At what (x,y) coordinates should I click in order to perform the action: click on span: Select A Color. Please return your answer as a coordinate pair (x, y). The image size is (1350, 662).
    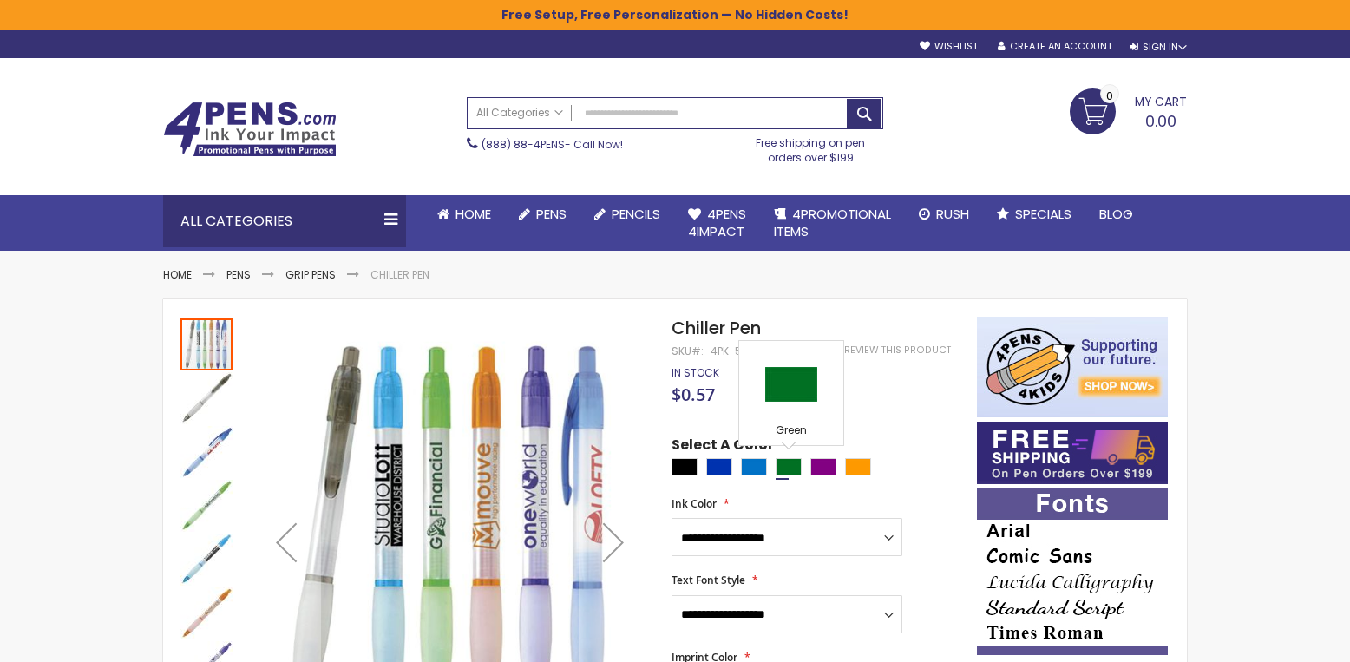
    Looking at the image, I should click on (723, 447).